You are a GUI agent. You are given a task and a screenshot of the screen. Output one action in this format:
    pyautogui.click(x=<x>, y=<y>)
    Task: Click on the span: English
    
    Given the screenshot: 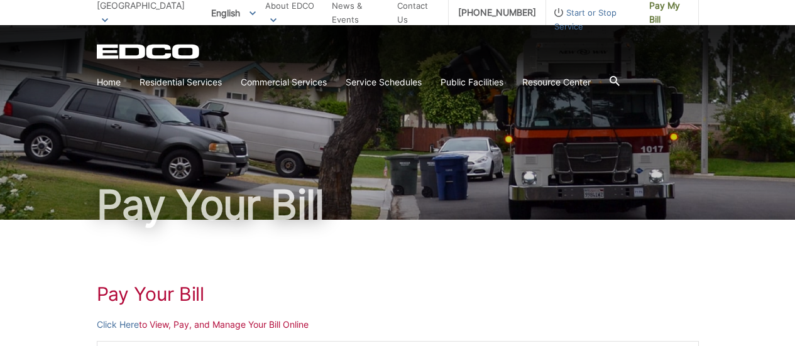 What is the action you would take?
    pyautogui.click(x=233, y=13)
    